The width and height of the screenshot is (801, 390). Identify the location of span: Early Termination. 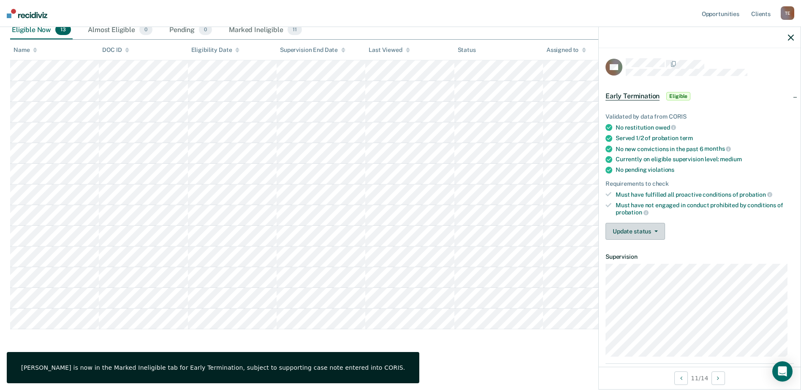
(632, 96).